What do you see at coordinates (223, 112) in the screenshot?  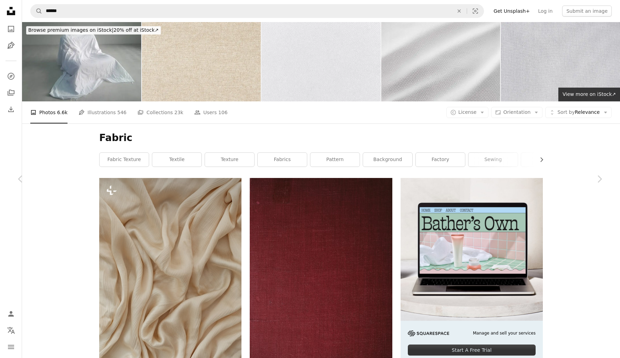 I see `span: 106` at bounding box center [223, 112].